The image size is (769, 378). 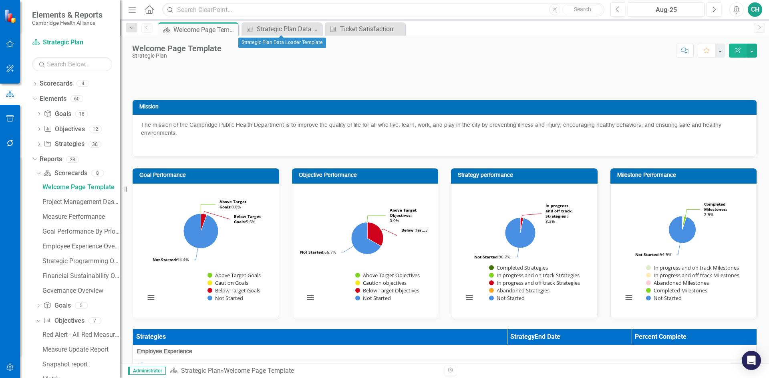 What do you see at coordinates (755, 10) in the screenshot?
I see `button: CH` at bounding box center [755, 10].